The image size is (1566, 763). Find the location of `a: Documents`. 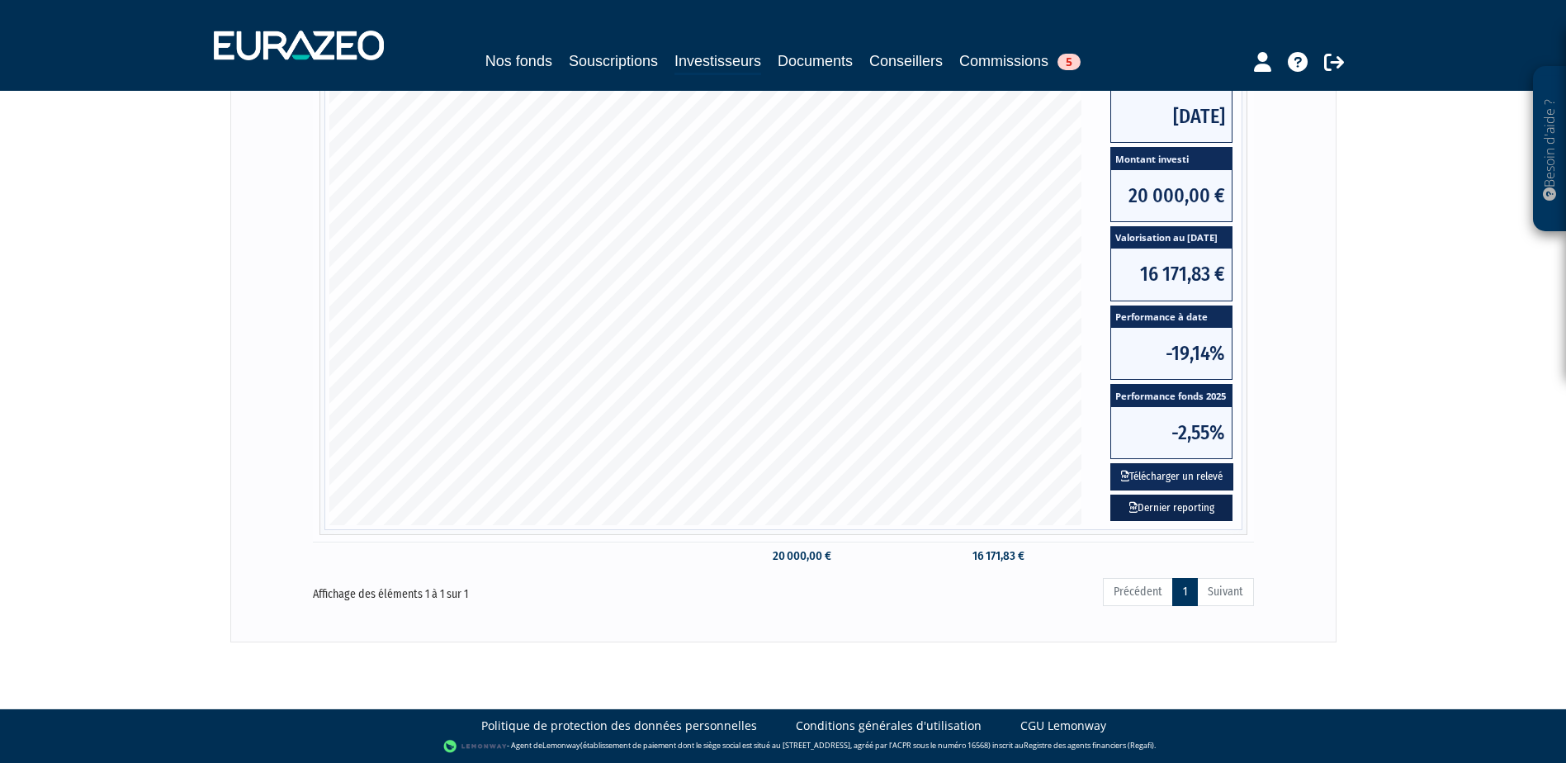

a: Documents is located at coordinates (815, 61).